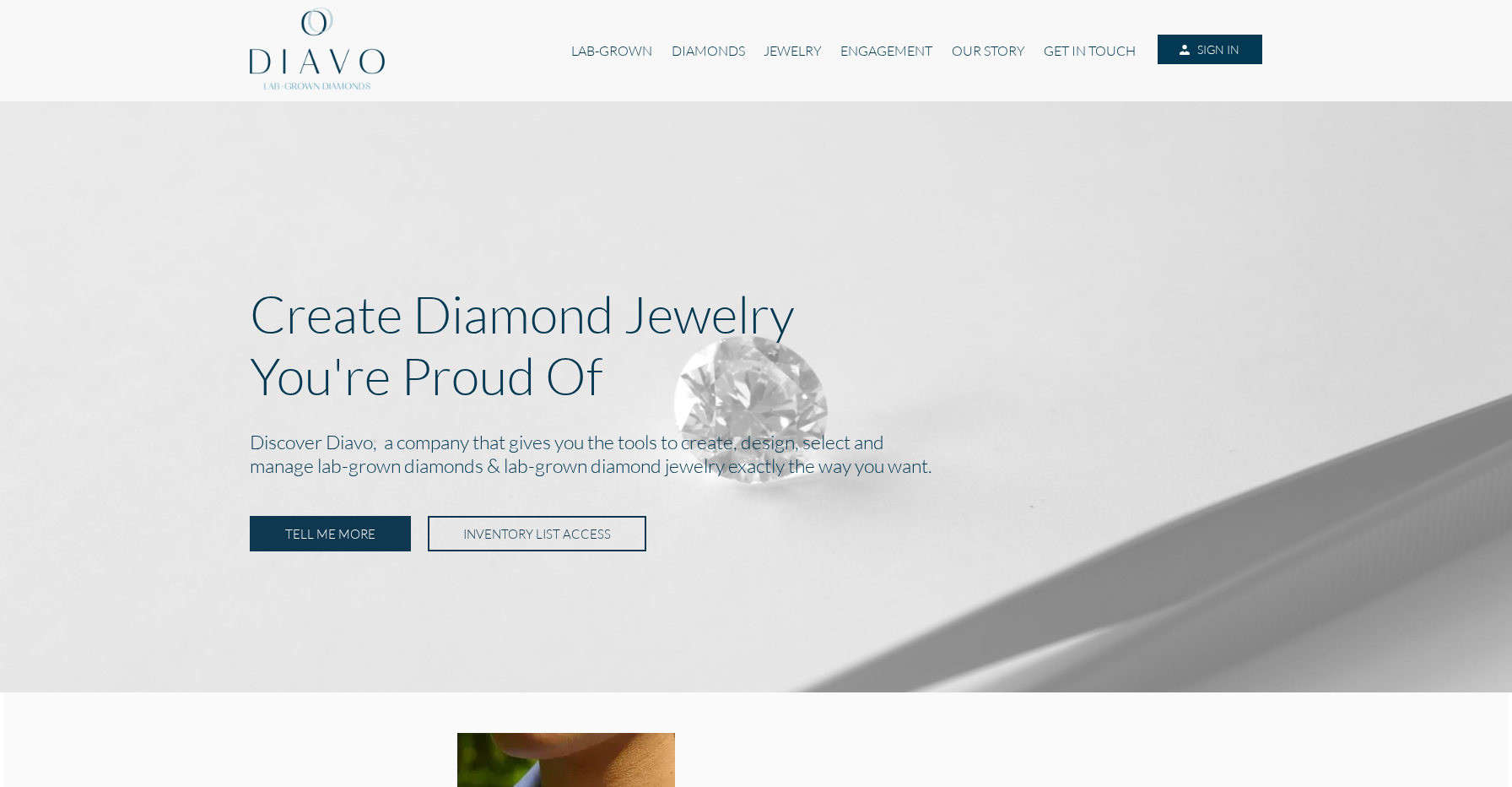  I want to click on a: JEWELRY, so click(793, 50).